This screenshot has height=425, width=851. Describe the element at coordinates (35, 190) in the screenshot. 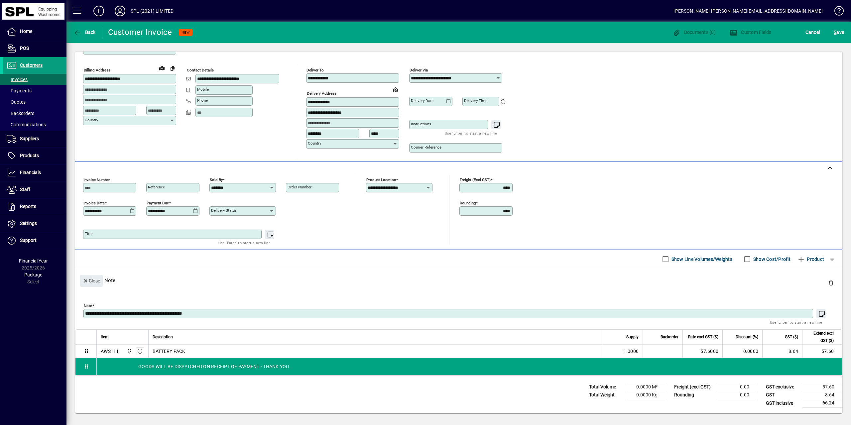

I see `a: Staff` at that location.